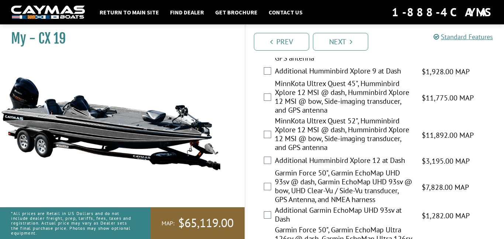  Describe the element at coordinates (236, 12) in the screenshot. I see `a: Get Brochure` at that location.